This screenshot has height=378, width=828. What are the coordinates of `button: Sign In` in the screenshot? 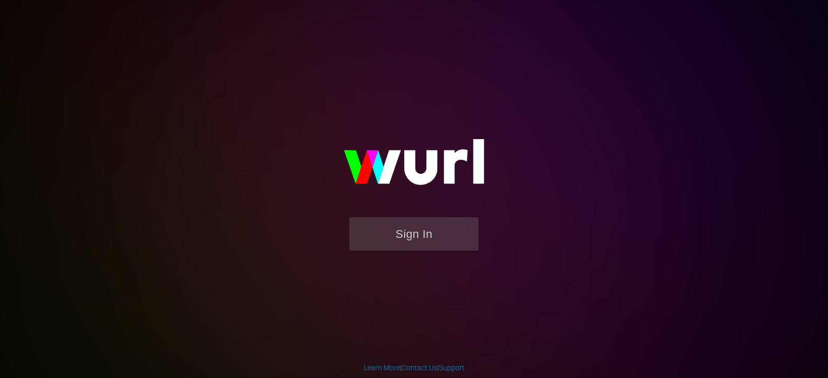 It's located at (414, 234).